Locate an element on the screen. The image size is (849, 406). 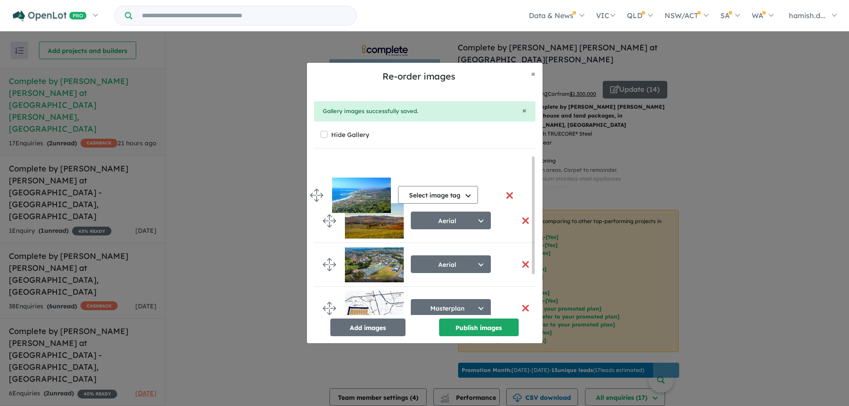
img: Complete%20by%20McDonald%20Jones%20Homes%20at%20Mount%20Terry%20-%20Albion%20Park___1755566370_0.jpg is located at coordinates (374, 221).